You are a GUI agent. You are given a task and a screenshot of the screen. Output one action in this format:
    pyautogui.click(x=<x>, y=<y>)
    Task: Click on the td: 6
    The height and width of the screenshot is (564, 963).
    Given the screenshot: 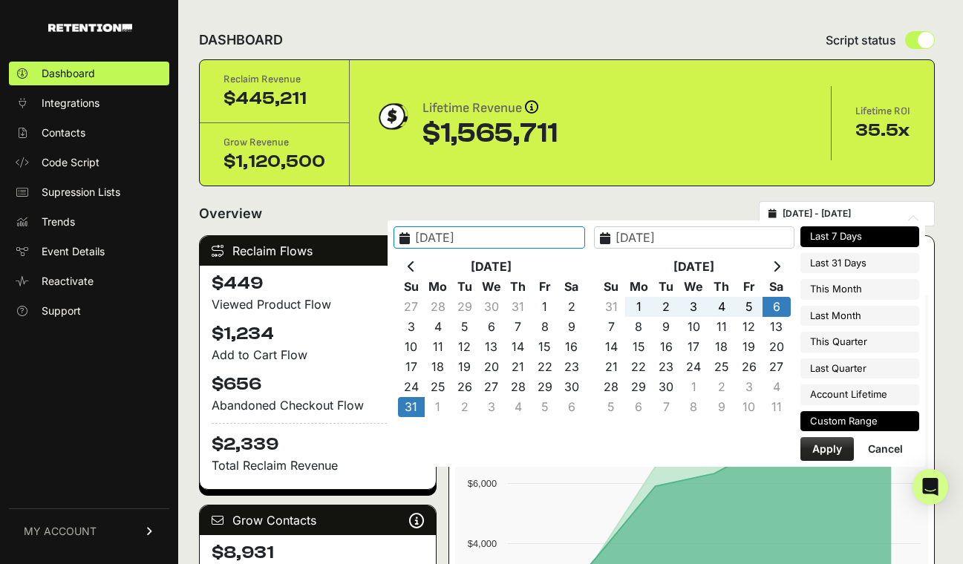 What is the action you would take?
    pyautogui.click(x=572, y=407)
    